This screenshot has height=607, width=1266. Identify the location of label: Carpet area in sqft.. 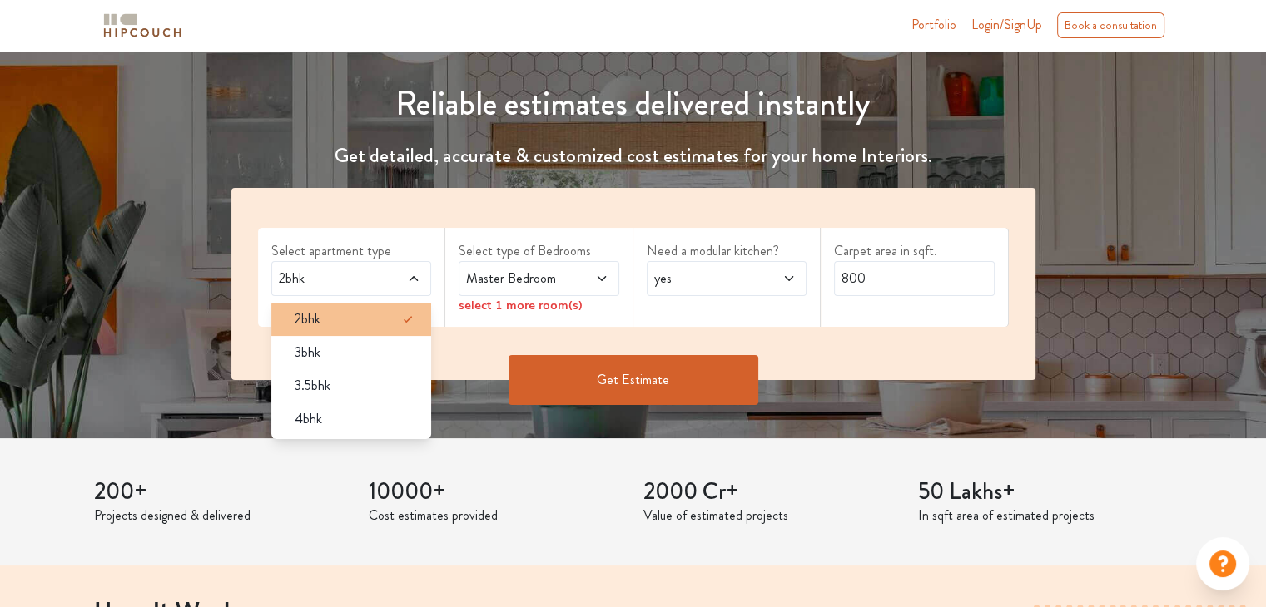
(914, 251).